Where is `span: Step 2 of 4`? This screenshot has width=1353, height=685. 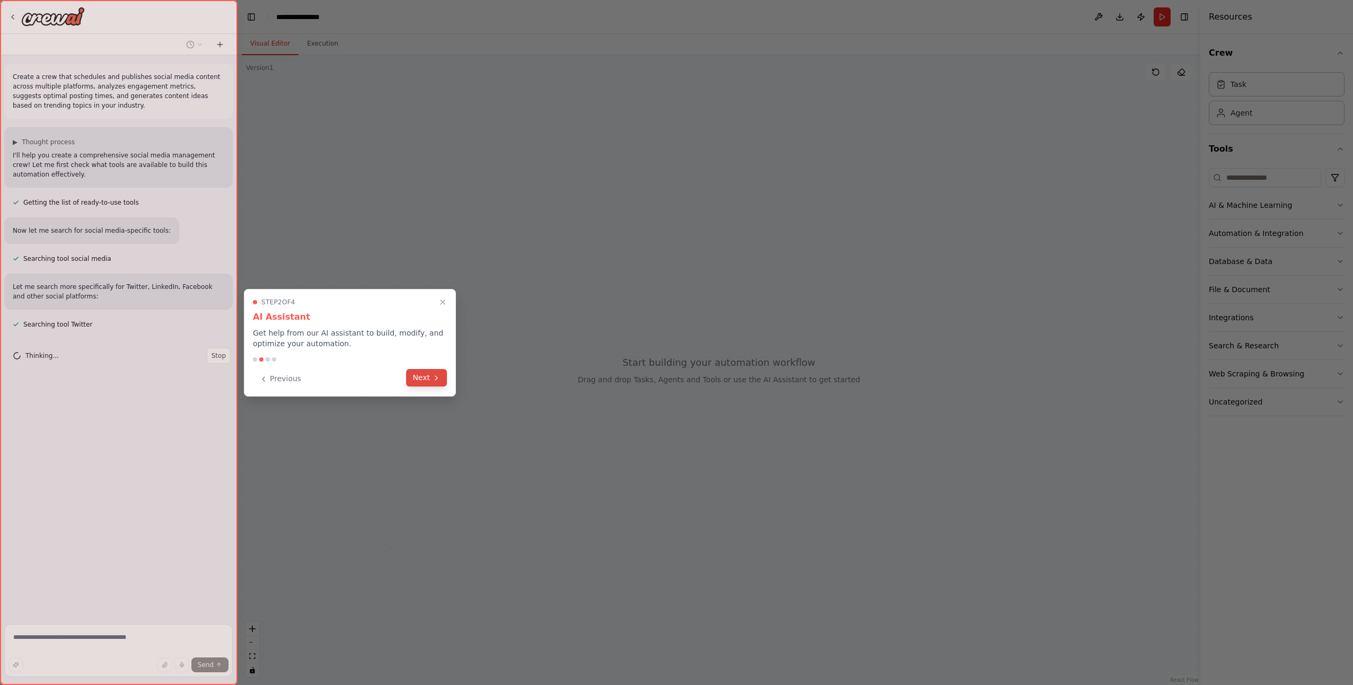 span: Step 2 of 4 is located at coordinates (278, 302).